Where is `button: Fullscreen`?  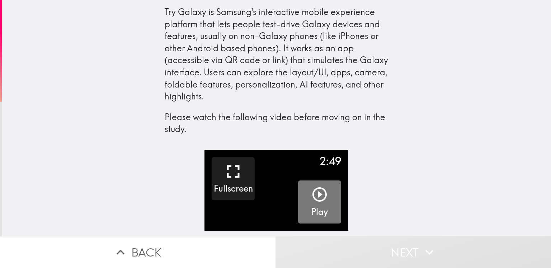
button: Fullscreen is located at coordinates (233, 179).